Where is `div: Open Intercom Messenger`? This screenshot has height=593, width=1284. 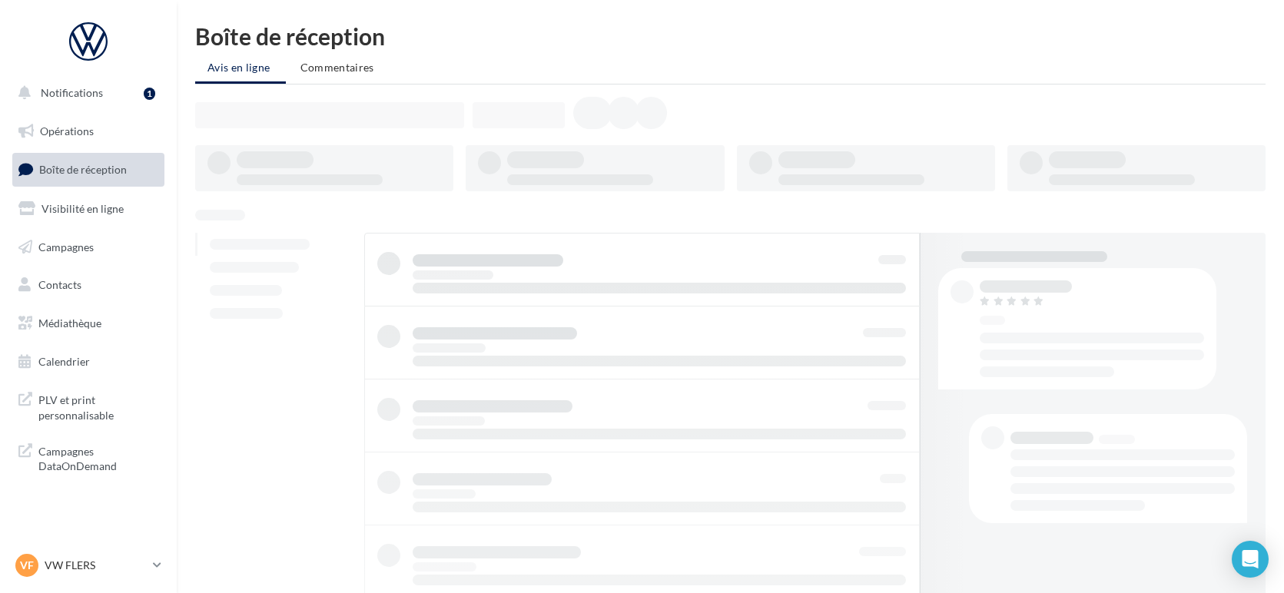
div: Open Intercom Messenger is located at coordinates (1250, 559).